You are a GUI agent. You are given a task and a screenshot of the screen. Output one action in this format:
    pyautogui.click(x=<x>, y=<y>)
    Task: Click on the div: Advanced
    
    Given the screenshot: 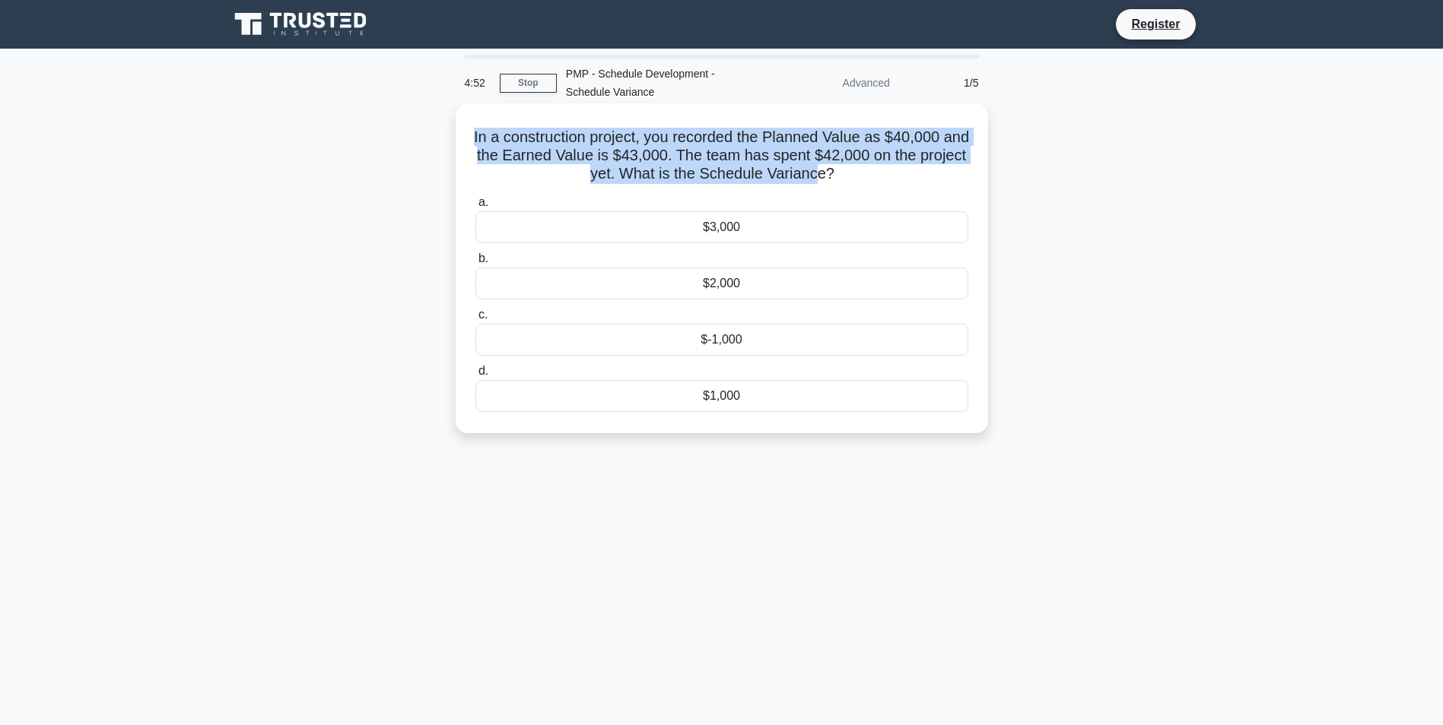 What is the action you would take?
    pyautogui.click(x=832, y=83)
    